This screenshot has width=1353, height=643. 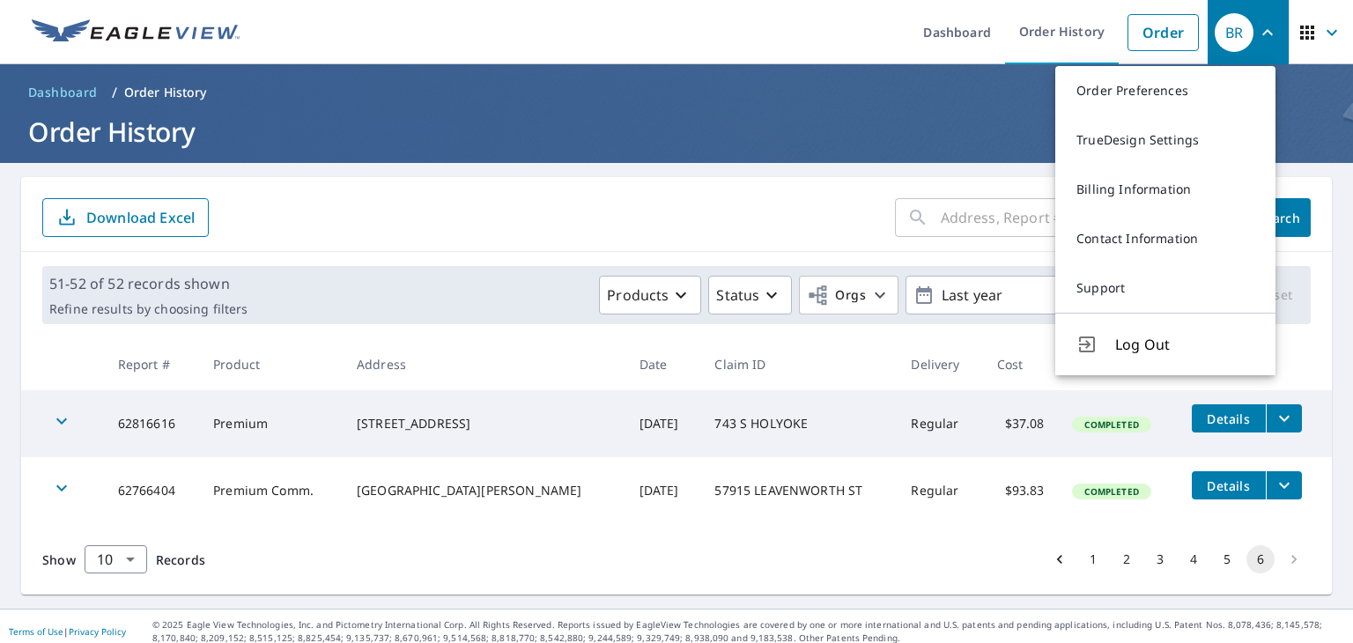 What do you see at coordinates (939, 364) in the screenshot?
I see `th: Delivery` at bounding box center [939, 364].